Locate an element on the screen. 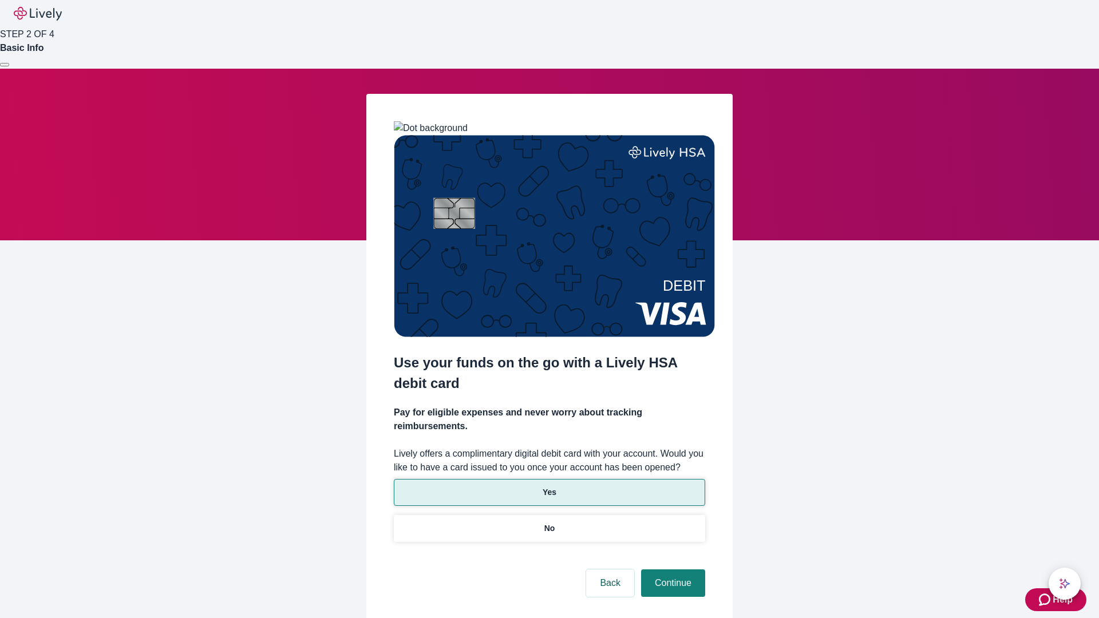  img: Dot background is located at coordinates (430, 128).